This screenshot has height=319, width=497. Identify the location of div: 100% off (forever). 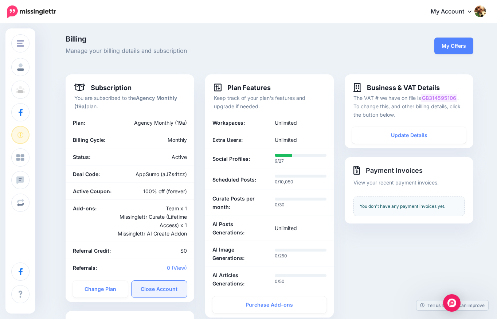
(161, 191).